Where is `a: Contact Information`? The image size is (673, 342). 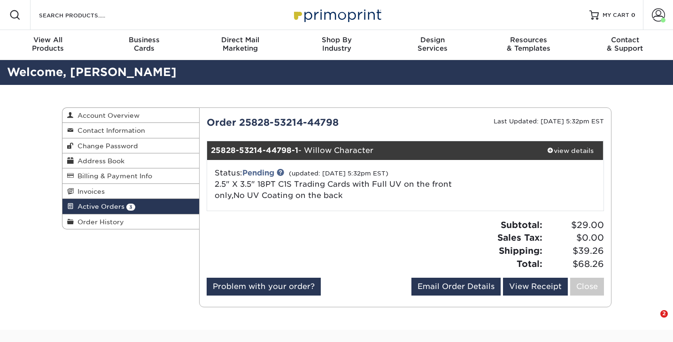 a: Contact Information is located at coordinates (131, 130).